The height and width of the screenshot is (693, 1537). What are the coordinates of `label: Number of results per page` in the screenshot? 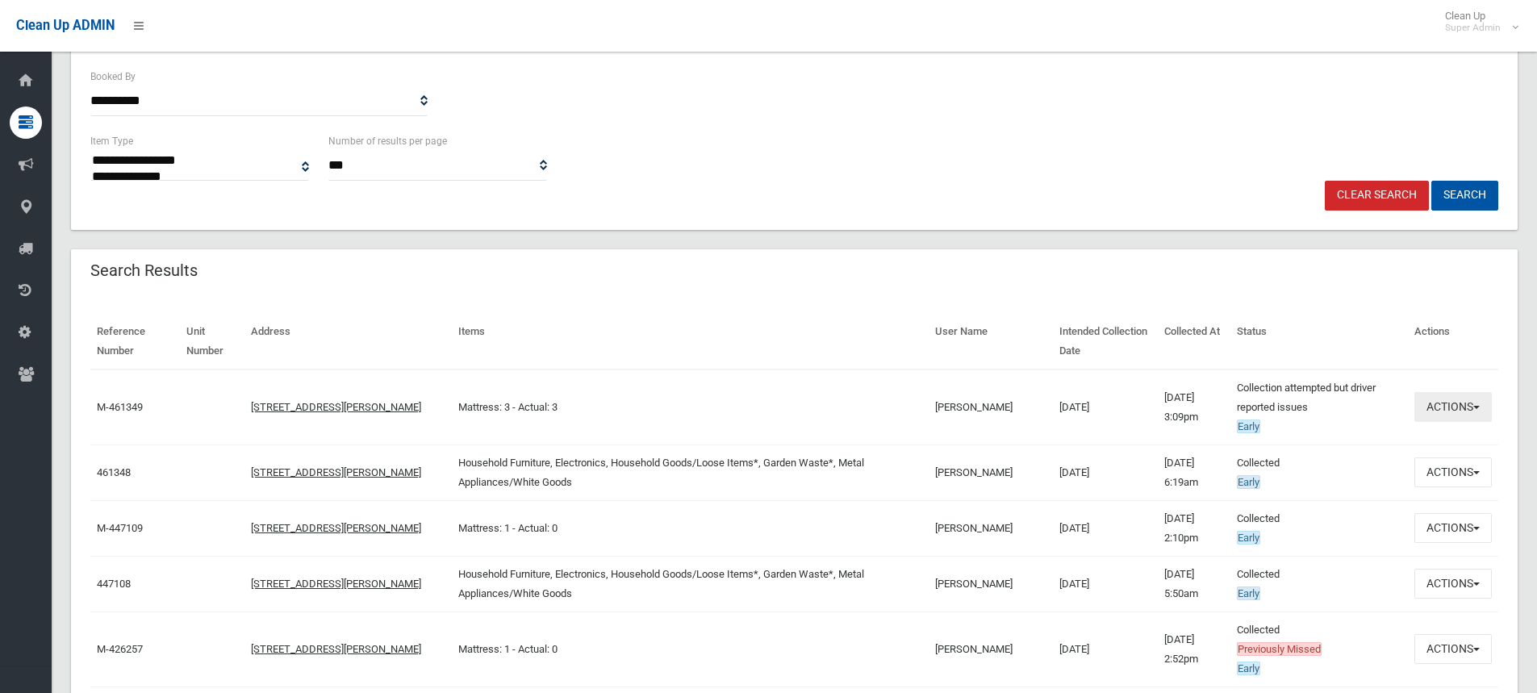 It's located at (387, 141).